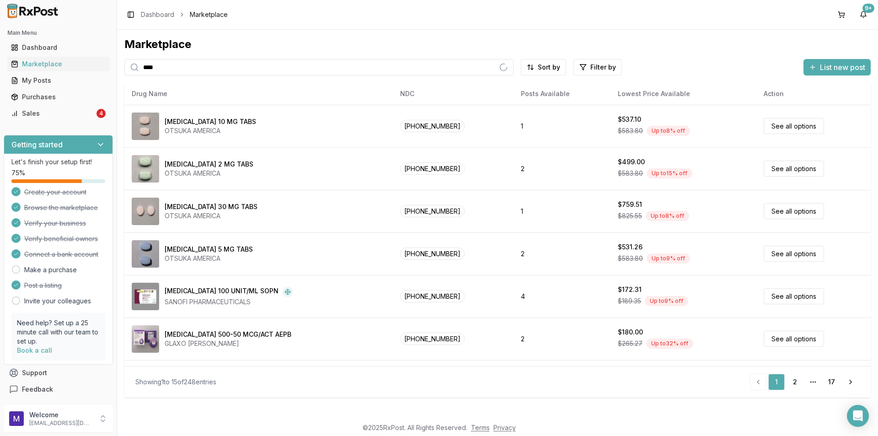  What do you see at coordinates (58, 97) in the screenshot?
I see `a: Purchases` at bounding box center [58, 97].